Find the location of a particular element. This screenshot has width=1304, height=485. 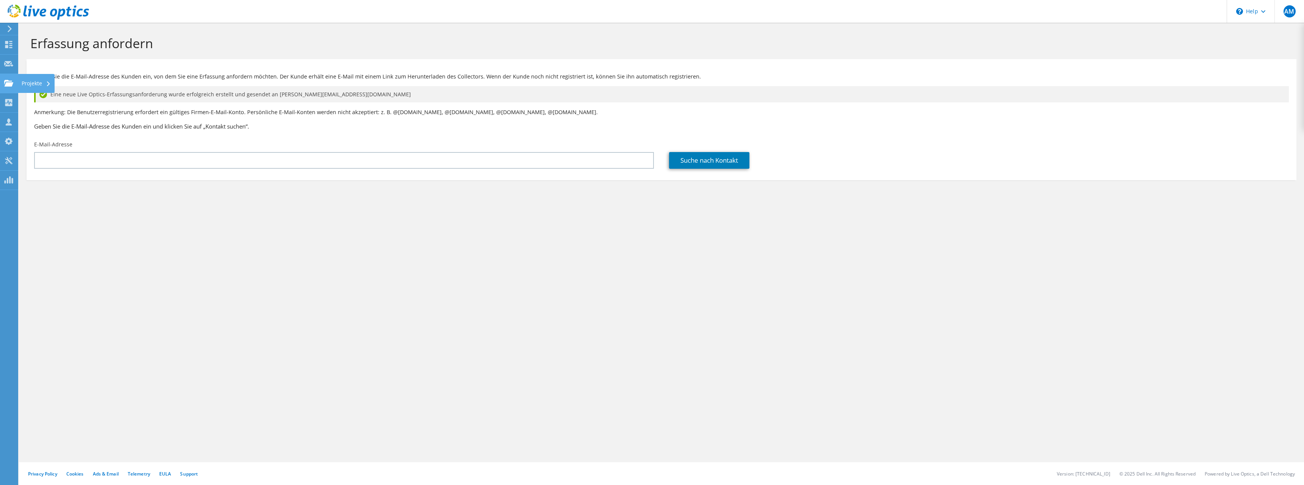

svg: \n is located at coordinates (1239, 11).